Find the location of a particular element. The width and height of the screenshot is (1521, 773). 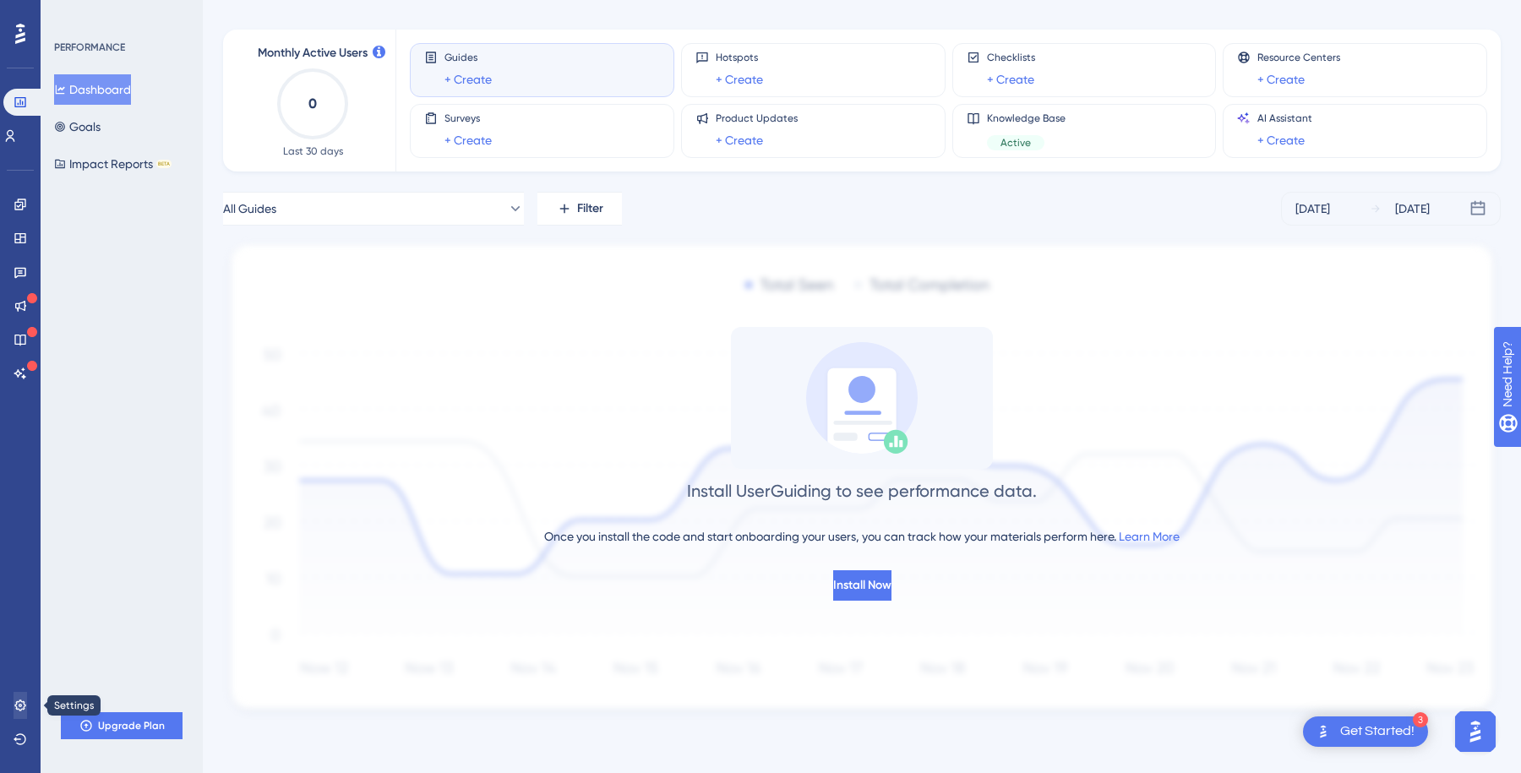

span: Install Now is located at coordinates (862, 586).